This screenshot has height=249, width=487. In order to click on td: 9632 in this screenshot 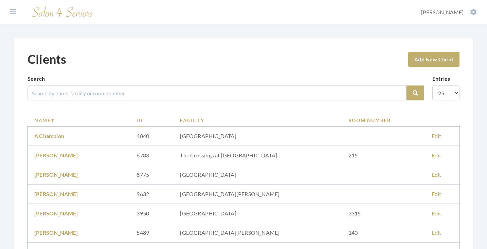, I will do `click(152, 194)`.